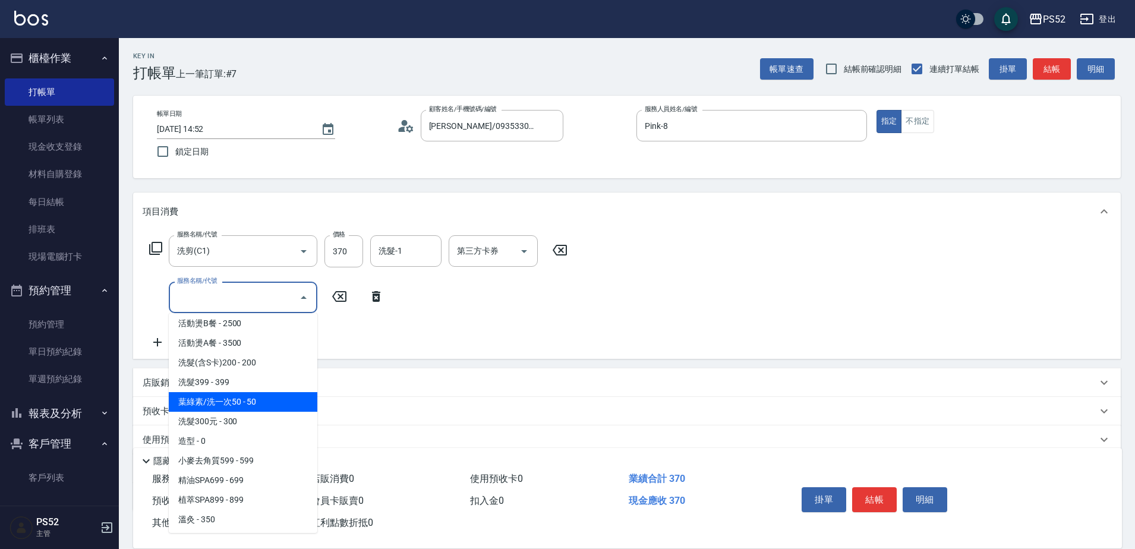  I want to click on img: Person, so click(21, 528).